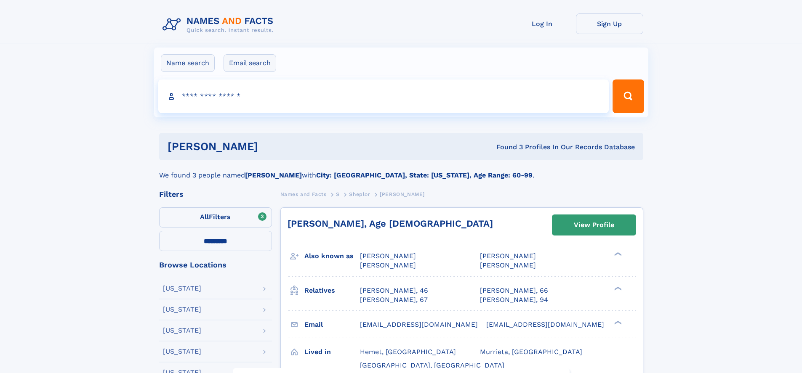 The image size is (802, 373). I want to click on img: Logo Names and Facts, so click(220, 25).